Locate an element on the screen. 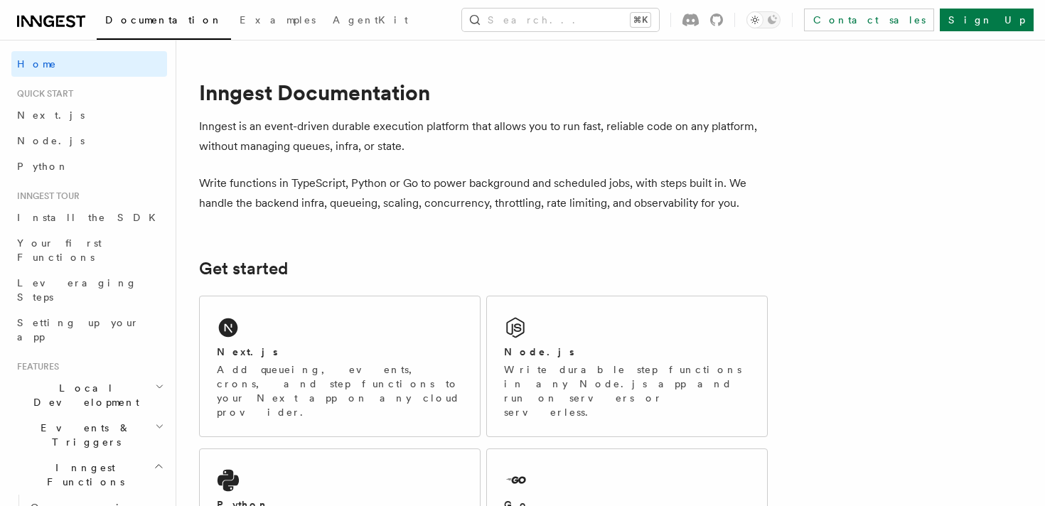 Image resolution: width=1045 pixels, height=506 pixels. span: Documentation is located at coordinates (163, 20).